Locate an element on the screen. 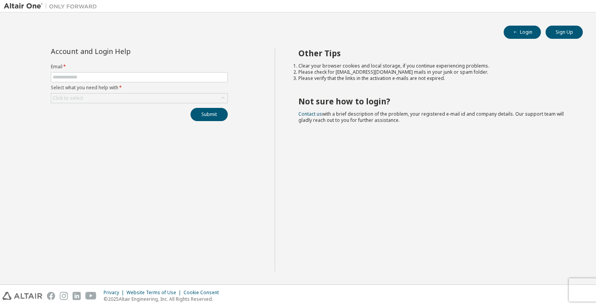  div: Cookie Consent is located at coordinates (203, 293).